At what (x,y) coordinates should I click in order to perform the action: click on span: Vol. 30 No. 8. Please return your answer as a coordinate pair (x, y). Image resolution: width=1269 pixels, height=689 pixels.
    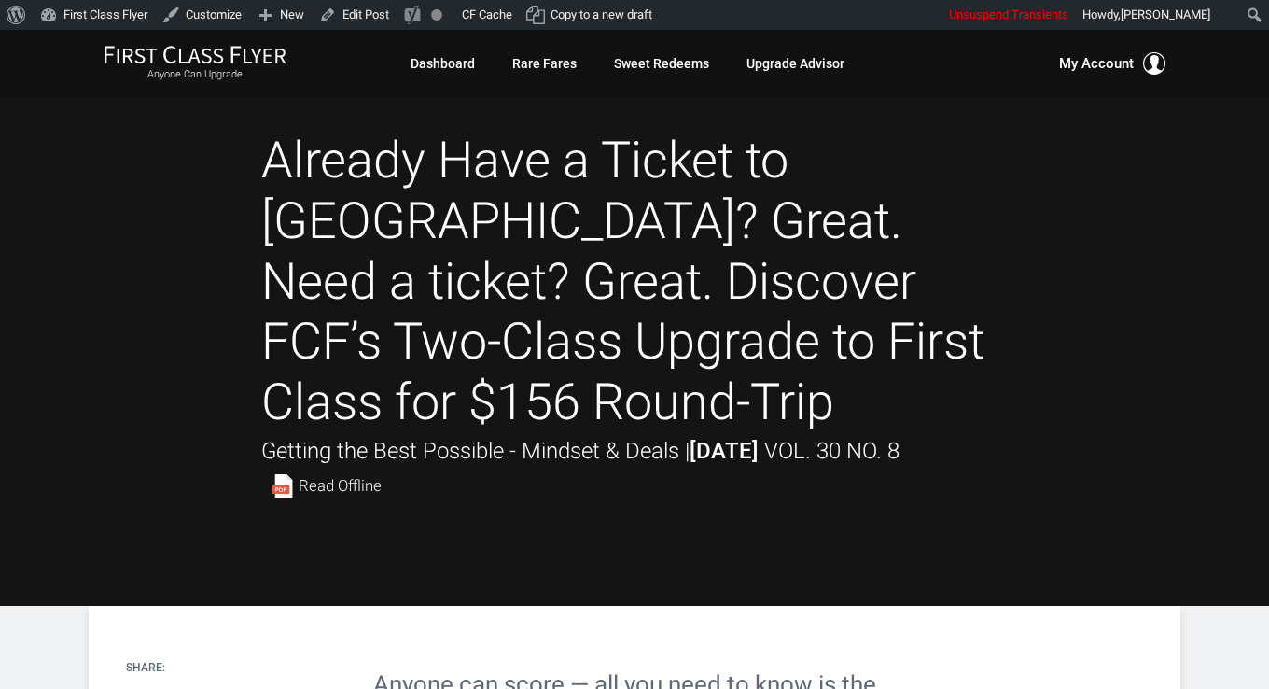
    Looking at the image, I should click on (832, 451).